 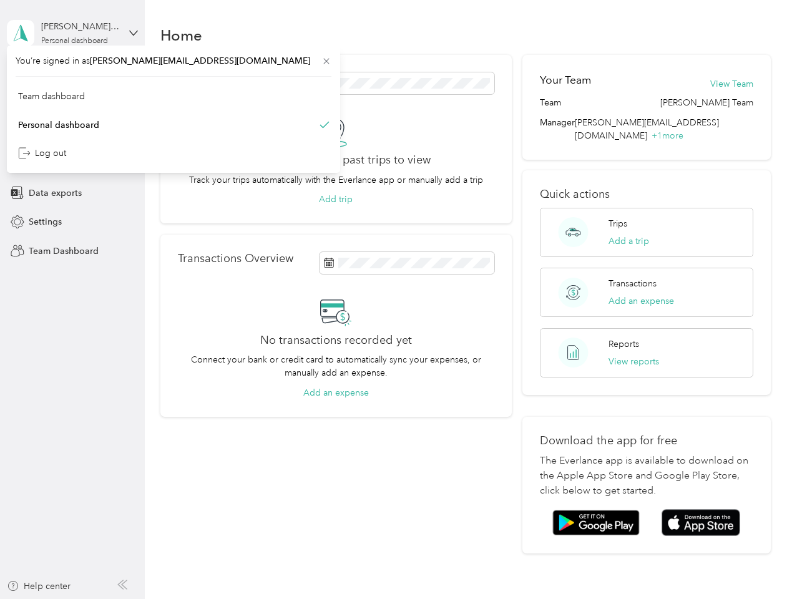 I want to click on p: Track your trips automatically with the Everlance app or manually add a trip, so click(x=336, y=180).